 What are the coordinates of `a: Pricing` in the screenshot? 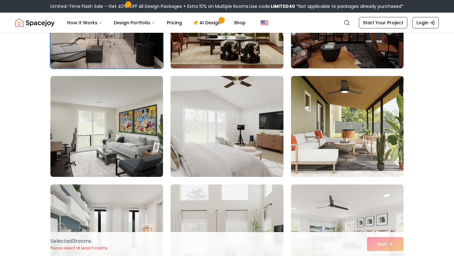 It's located at (174, 23).